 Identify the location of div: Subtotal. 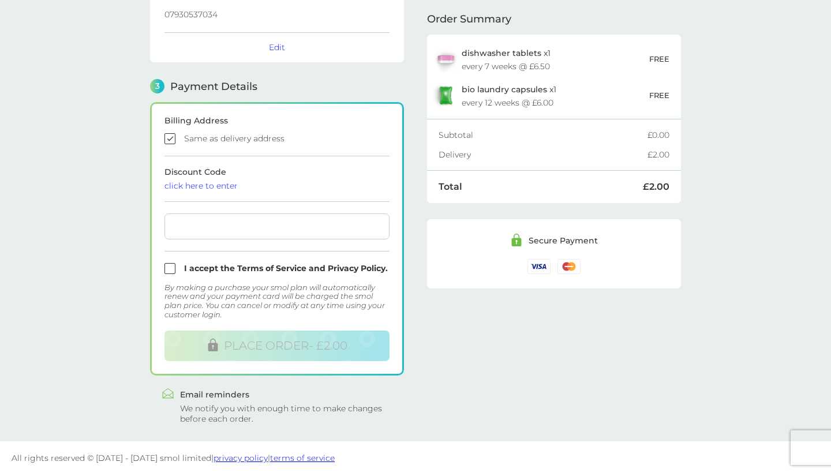
(543, 135).